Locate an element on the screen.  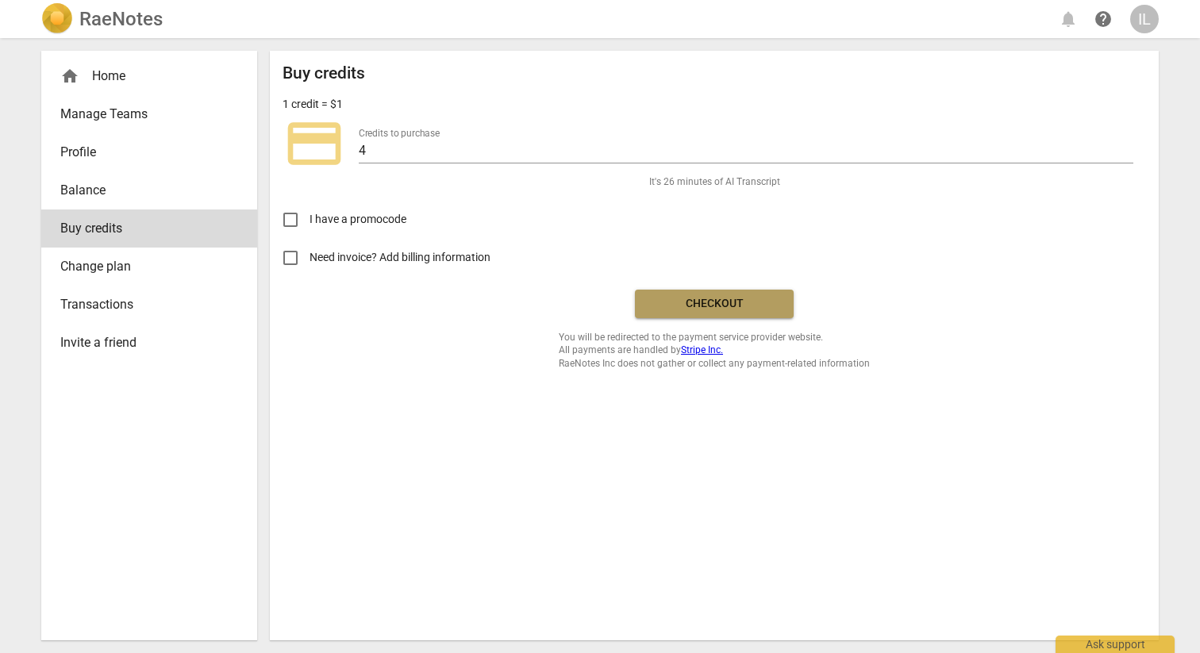
span: Profile is located at coordinates (143, 152).